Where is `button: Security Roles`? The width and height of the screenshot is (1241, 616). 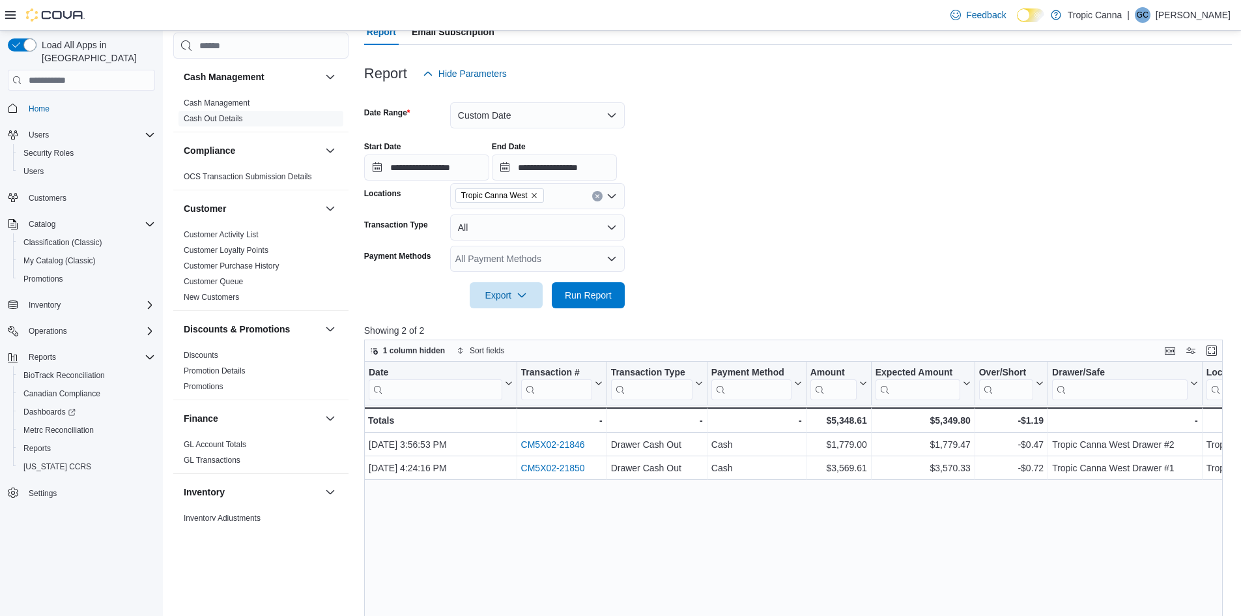 button: Security Roles is located at coordinates (87, 153).